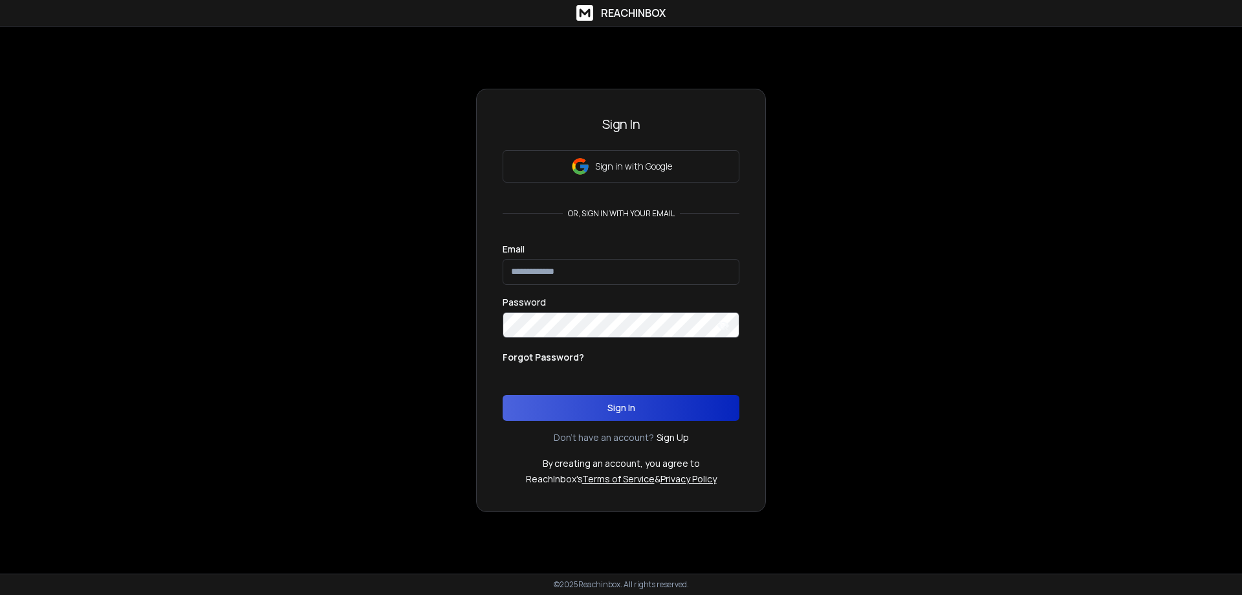 The height and width of the screenshot is (595, 1242). Describe the element at coordinates (633, 166) in the screenshot. I see `p: Sign in with Google` at that location.